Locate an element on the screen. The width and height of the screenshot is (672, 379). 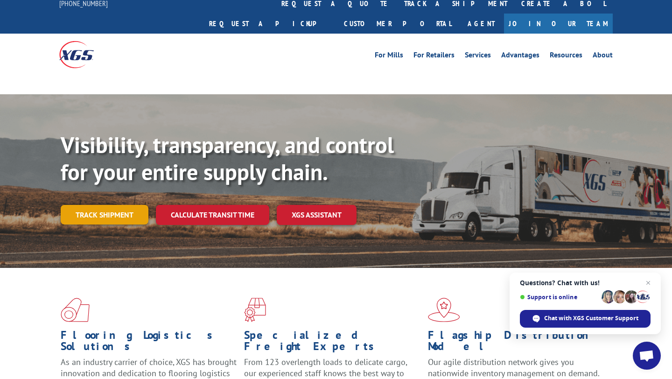
img: xgs-icon-flagship-distribution-model-red is located at coordinates (444, 310).